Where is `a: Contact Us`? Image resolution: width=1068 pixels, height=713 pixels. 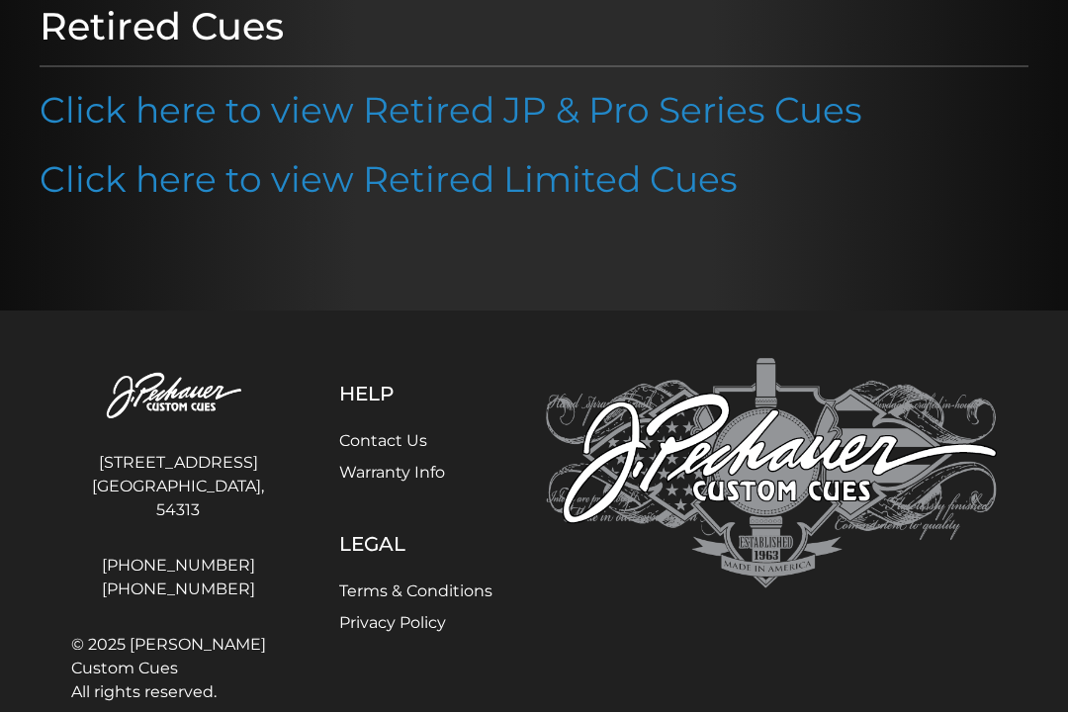 a: Contact Us is located at coordinates (383, 441).